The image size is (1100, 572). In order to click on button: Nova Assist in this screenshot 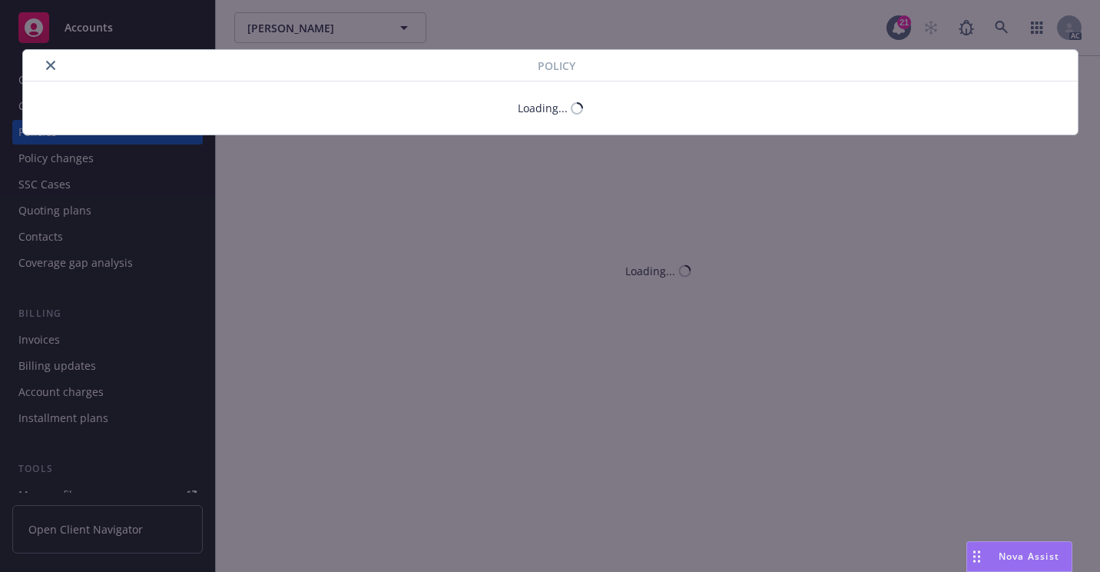, I will do `click(1020, 556)`.